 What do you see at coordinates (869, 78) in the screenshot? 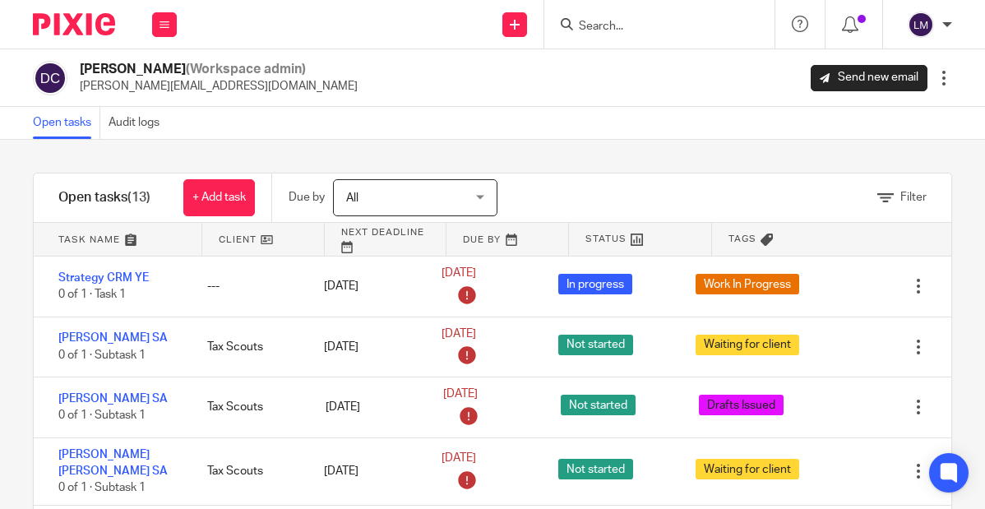
I see `a: Send new email` at bounding box center [869, 78].